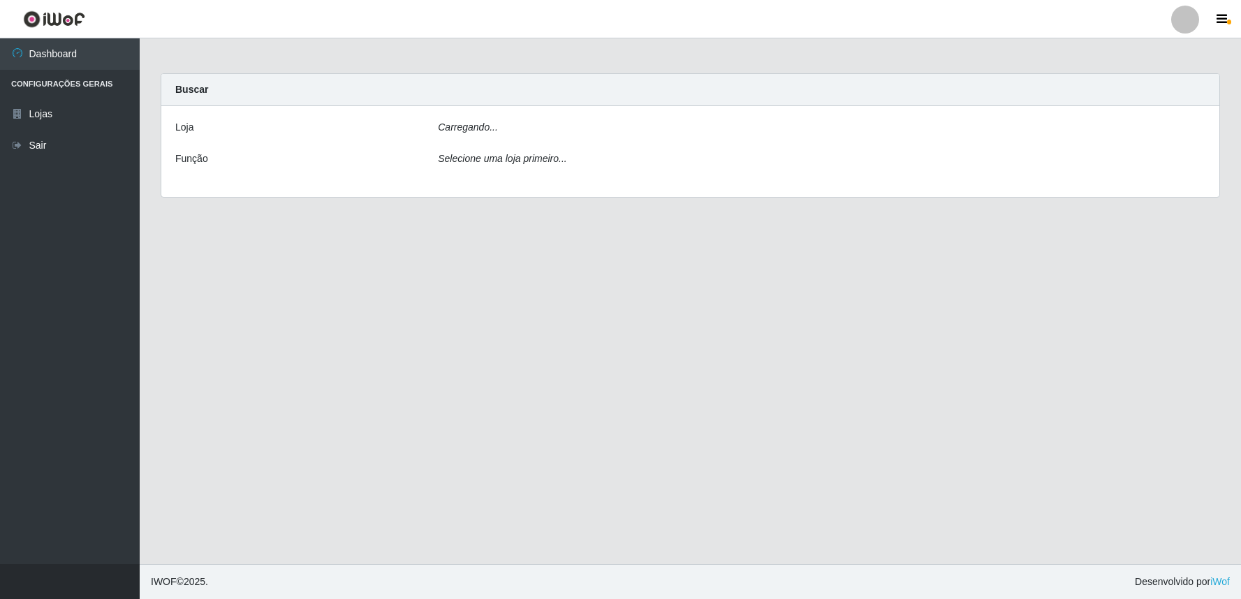 This screenshot has width=1241, height=599. What do you see at coordinates (502, 158) in the screenshot?
I see `i: Selecione uma loja primeiro...` at bounding box center [502, 158].